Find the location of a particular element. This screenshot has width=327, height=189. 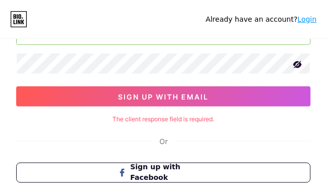

div: The client response field is required. is located at coordinates (164, 120).